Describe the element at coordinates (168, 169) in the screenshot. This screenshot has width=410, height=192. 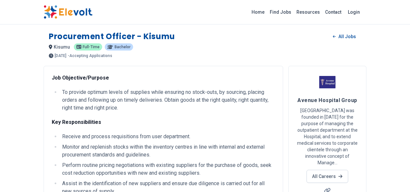
I see `li: Perform routine pricing negotiations with existing suppliers for the purchase of goods, seek cost...` at that location.